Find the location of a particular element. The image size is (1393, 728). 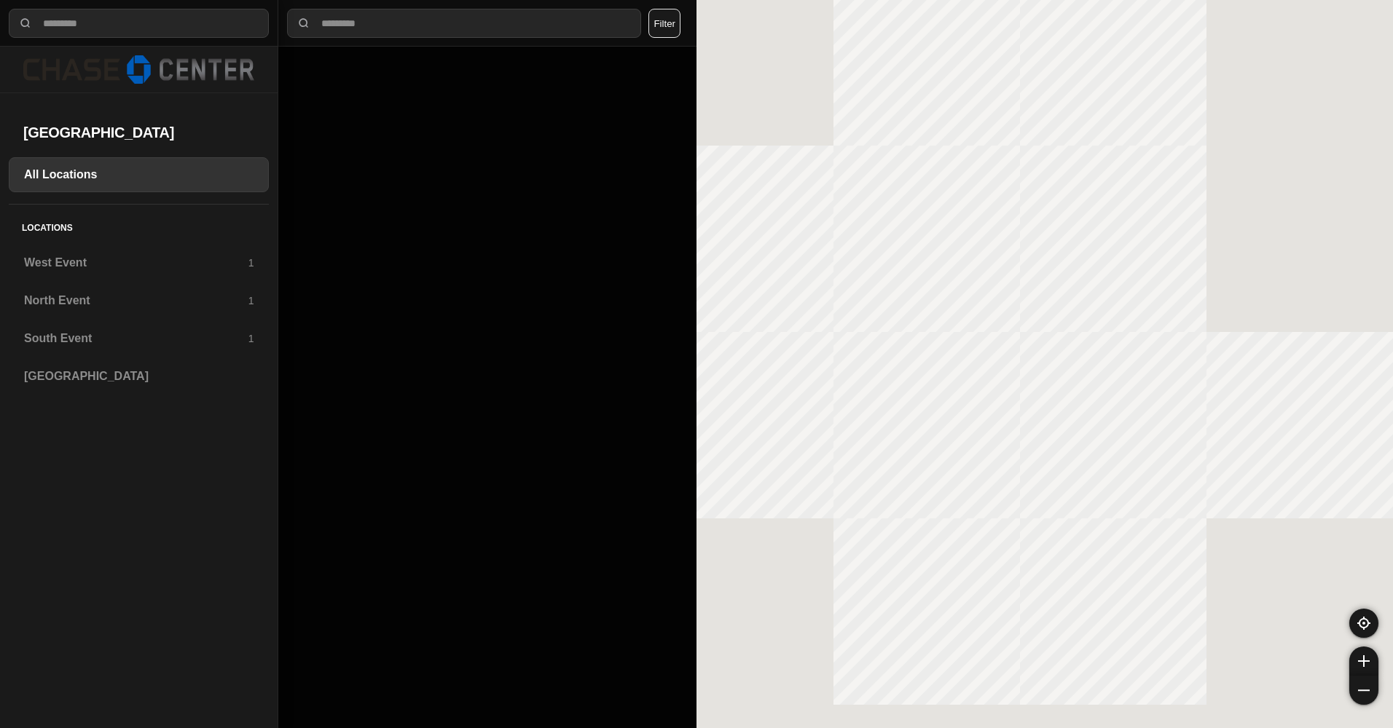

h5: Locations is located at coordinates (138, 225).